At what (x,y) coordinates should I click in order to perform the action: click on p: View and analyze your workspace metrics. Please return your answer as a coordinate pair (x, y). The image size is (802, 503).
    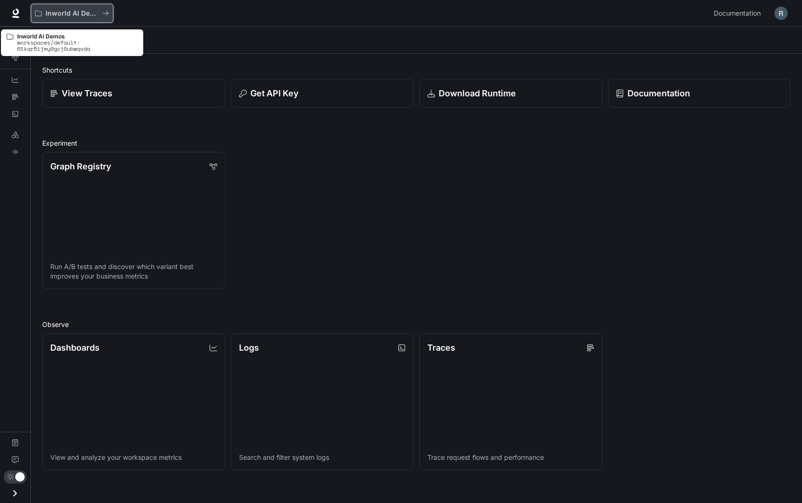
    Looking at the image, I should click on (134, 457).